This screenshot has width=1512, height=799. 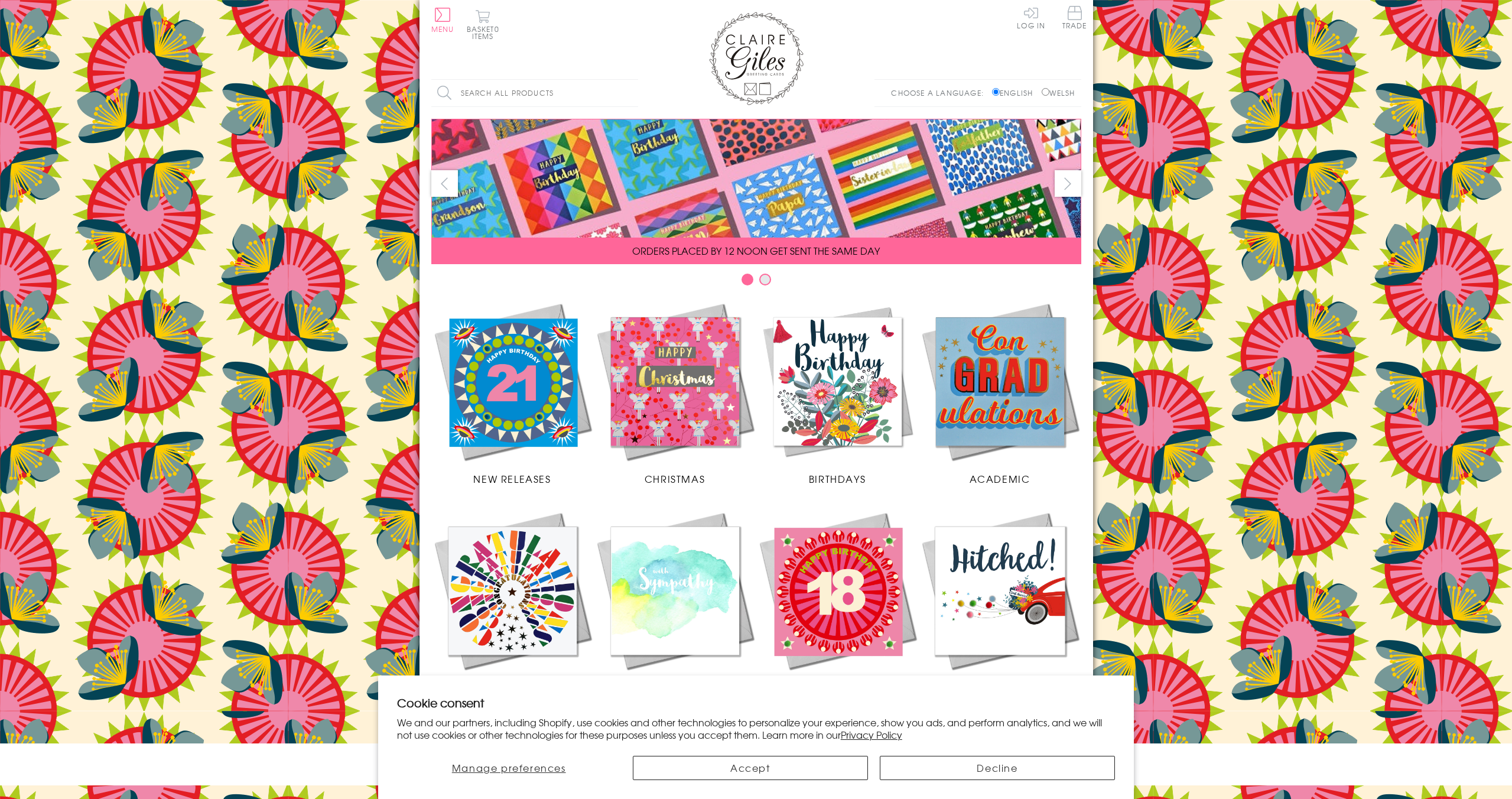 What do you see at coordinates (1000, 393) in the screenshot?
I see `a: Academic` at bounding box center [1000, 393].